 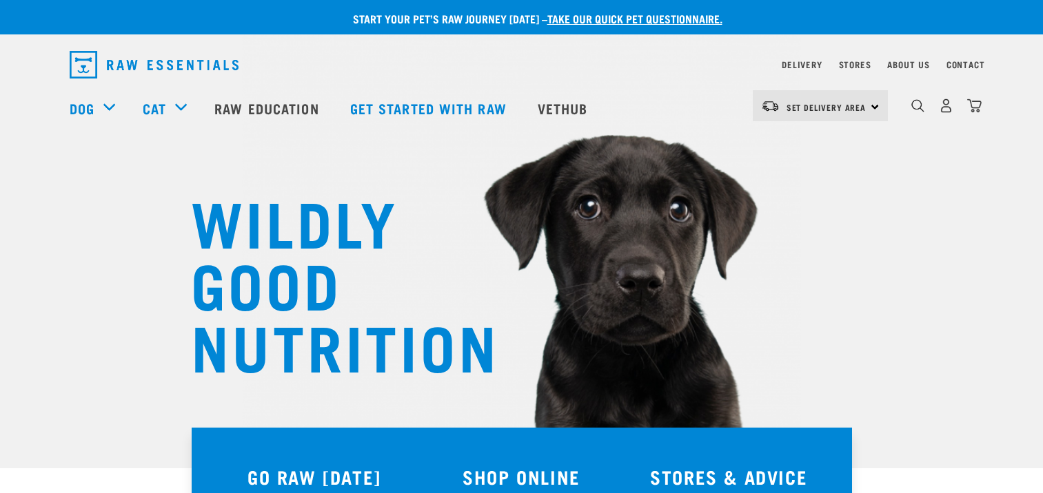 I want to click on img: home-icon@2x.png, so click(x=974, y=105).